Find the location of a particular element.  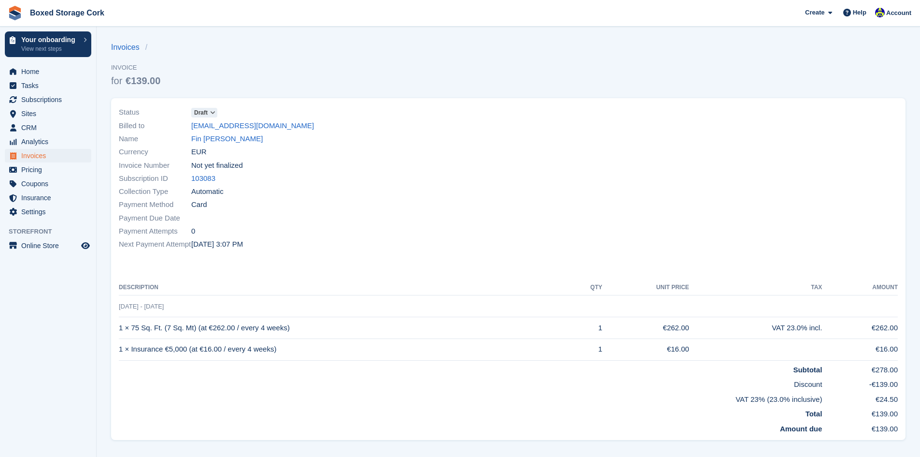

td: Discount is located at coordinates (471, 382).